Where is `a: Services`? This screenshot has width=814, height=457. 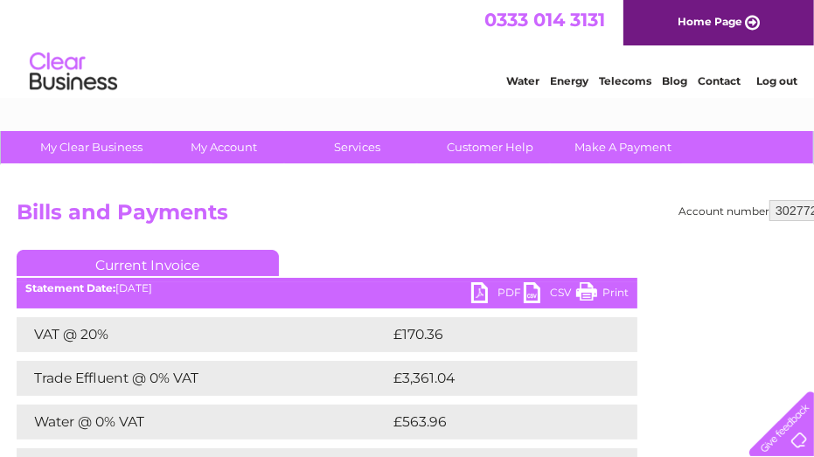 a: Services is located at coordinates (357, 147).